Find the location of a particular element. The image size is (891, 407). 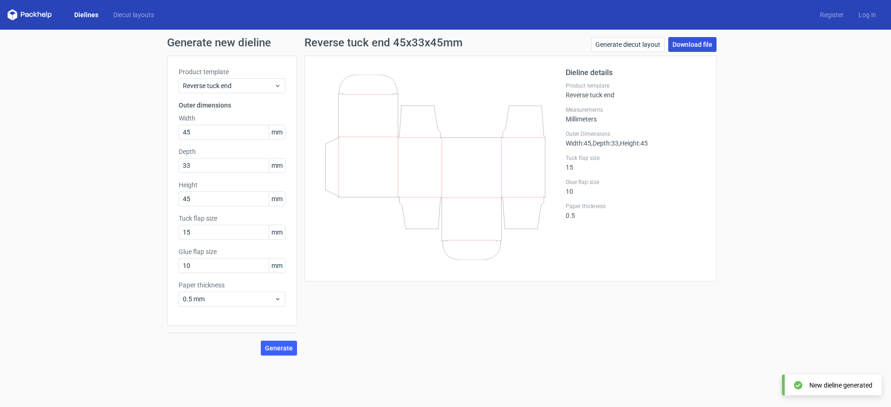

button: Generate is located at coordinates (279, 348).